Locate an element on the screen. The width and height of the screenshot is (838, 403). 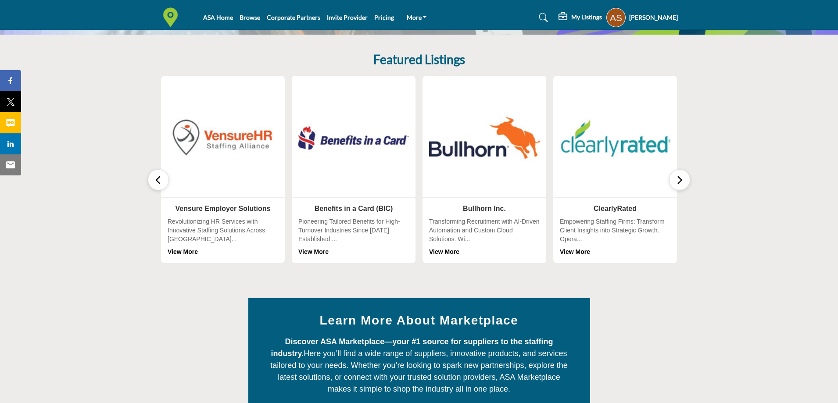
div: My Listings is located at coordinates (580, 18).